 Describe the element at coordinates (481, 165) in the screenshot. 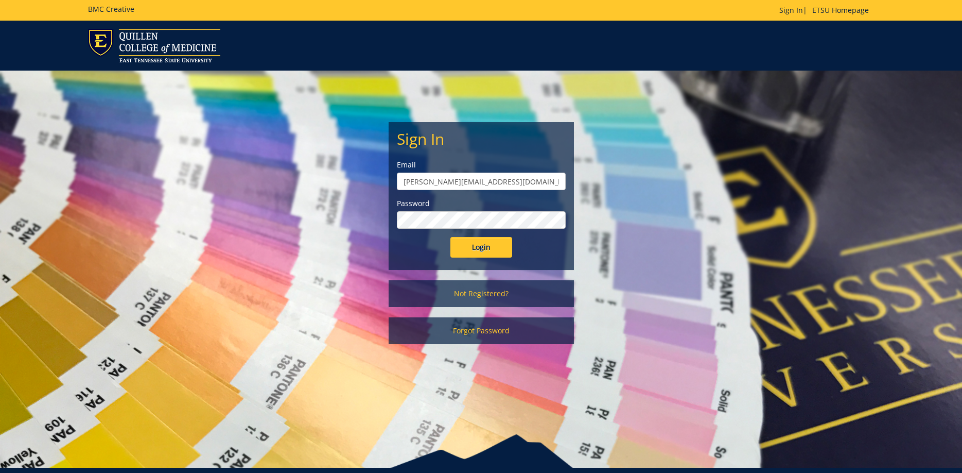

I see `label: Email` at that location.